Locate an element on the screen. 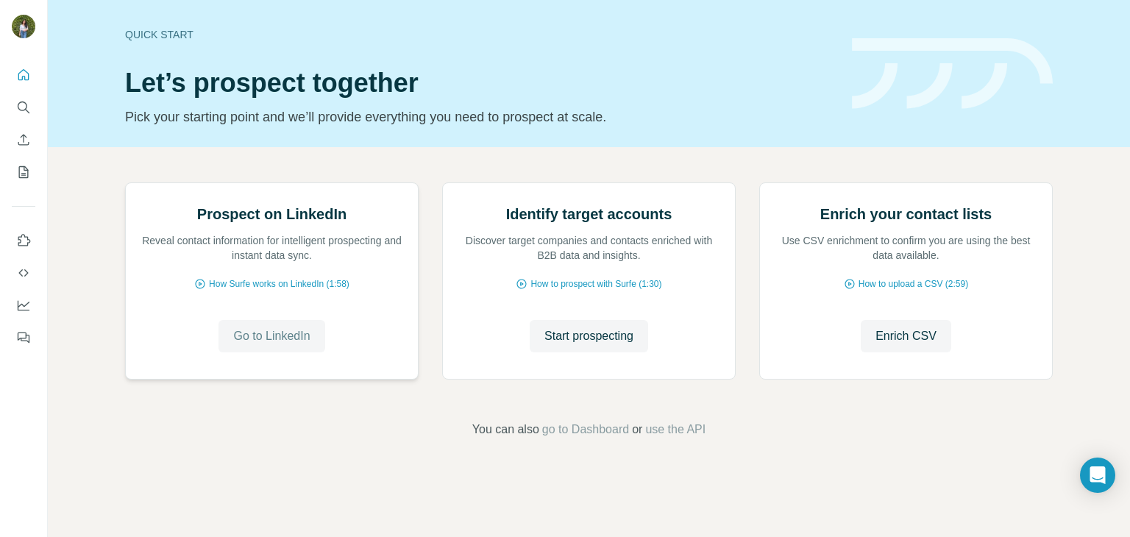 Image resolution: width=1130 pixels, height=537 pixels. button: Search is located at coordinates (24, 107).